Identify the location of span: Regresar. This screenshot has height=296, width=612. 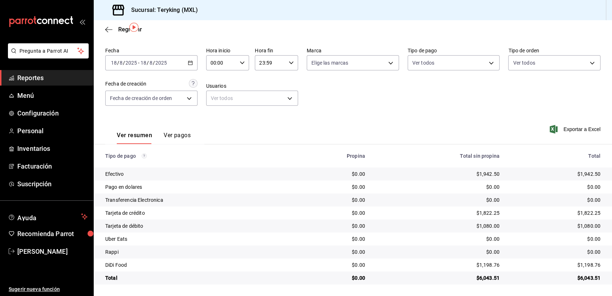
(130, 29).